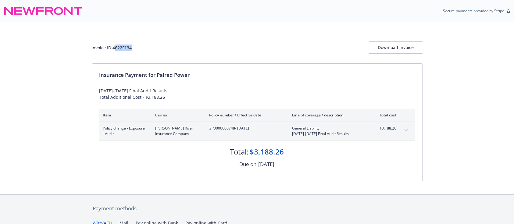 This screenshot has height=224, width=514. Describe the element at coordinates (257, 209) in the screenshot. I see `div: Payment methods` at that location.